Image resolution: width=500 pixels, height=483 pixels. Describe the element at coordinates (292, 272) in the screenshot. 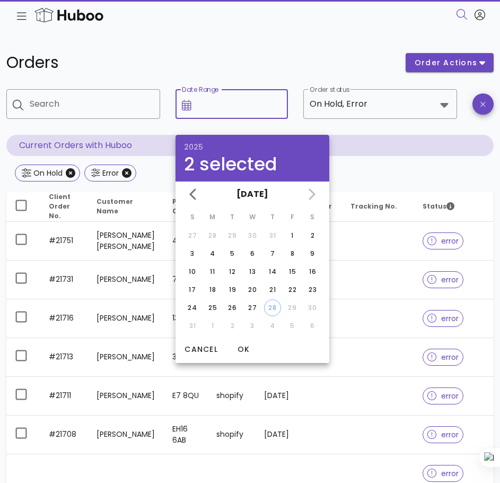

I see `button: 15` at that location.